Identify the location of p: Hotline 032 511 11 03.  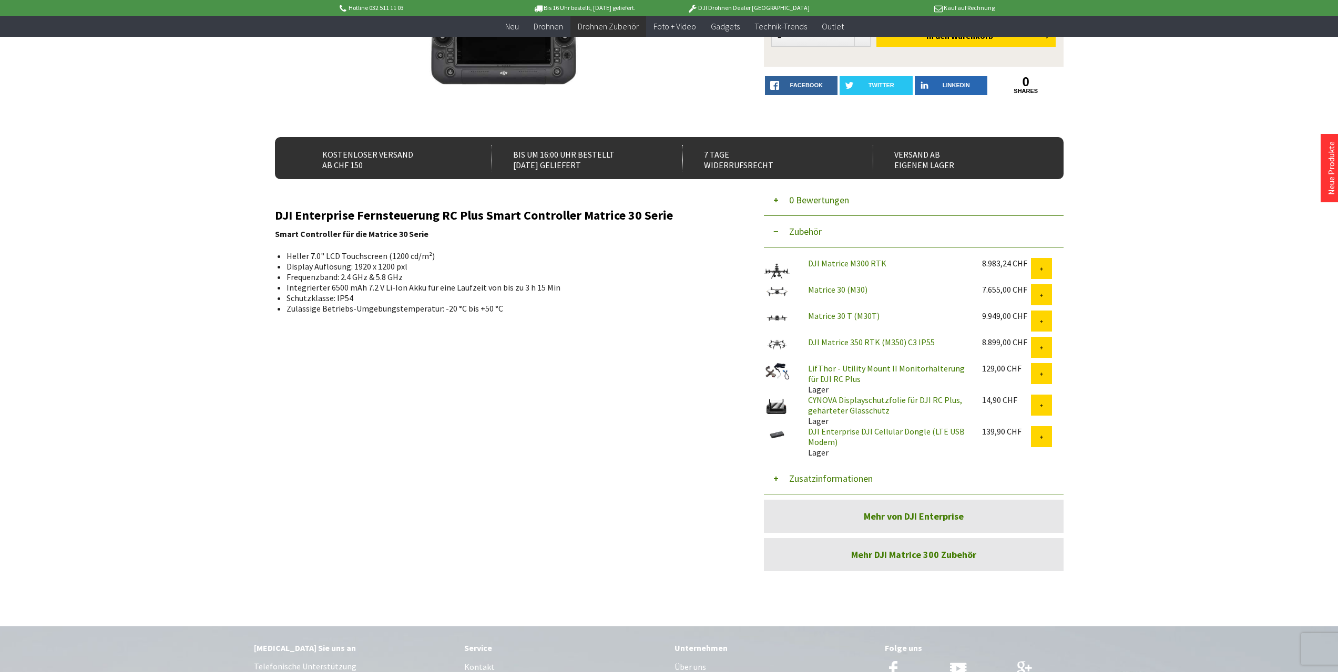
(420, 8).